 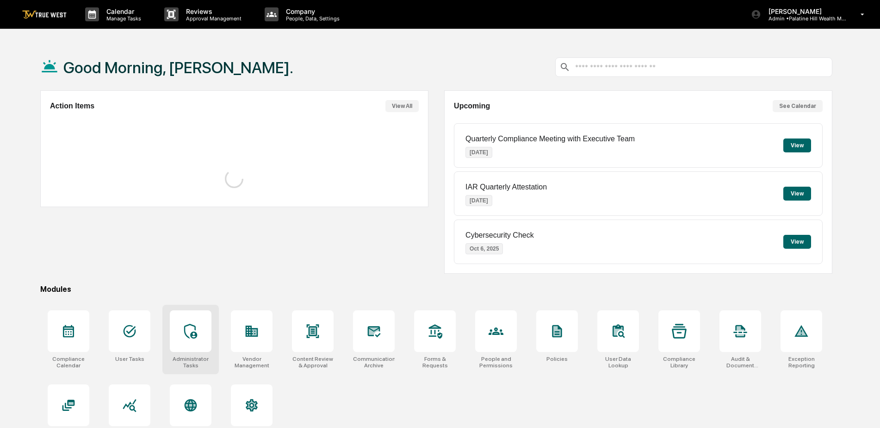 What do you see at coordinates (679, 362) in the screenshot?
I see `div: Compliance Library` at bounding box center [679, 362].